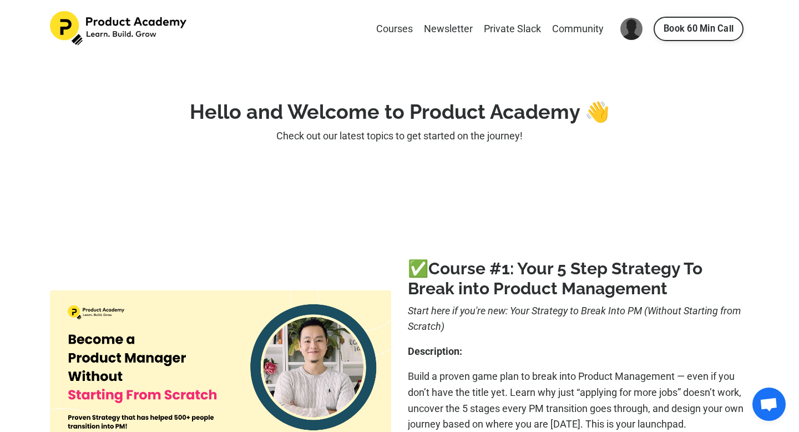  What do you see at coordinates (435, 351) in the screenshot?
I see `b: Description:` at bounding box center [435, 351].